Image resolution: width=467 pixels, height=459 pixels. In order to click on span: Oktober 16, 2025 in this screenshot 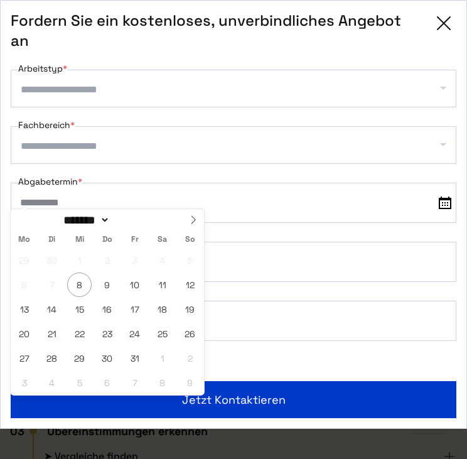, I will do `click(107, 309)`.